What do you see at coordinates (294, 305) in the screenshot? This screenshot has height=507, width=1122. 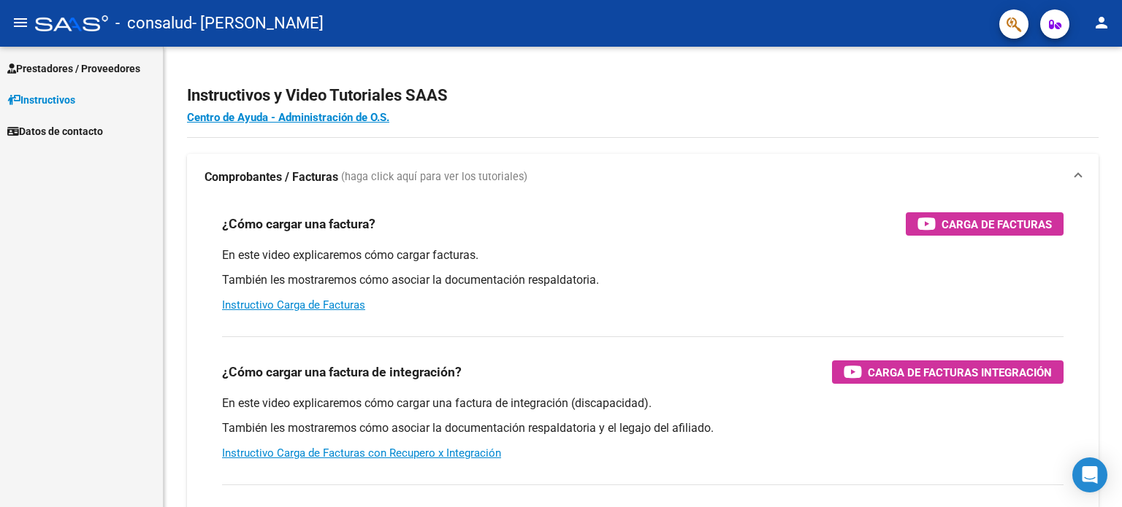 I see `a: Instructivo Carga de Facturas` at bounding box center [294, 305].